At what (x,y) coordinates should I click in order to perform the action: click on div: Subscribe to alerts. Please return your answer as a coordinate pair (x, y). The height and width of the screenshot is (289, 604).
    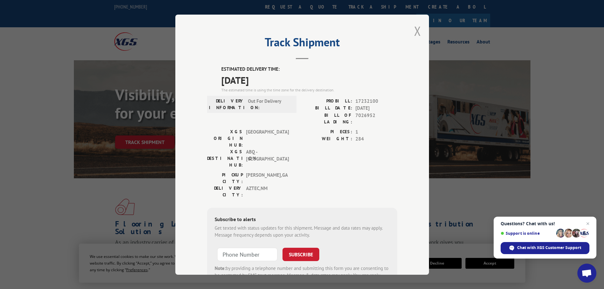
    Looking at the image, I should click on (302, 219).